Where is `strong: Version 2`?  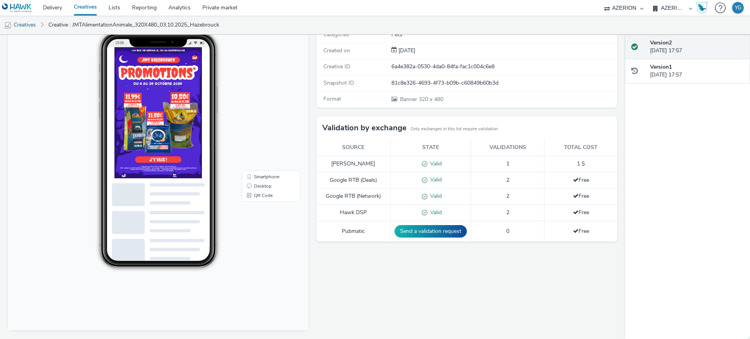 strong: Version 2 is located at coordinates (661, 43).